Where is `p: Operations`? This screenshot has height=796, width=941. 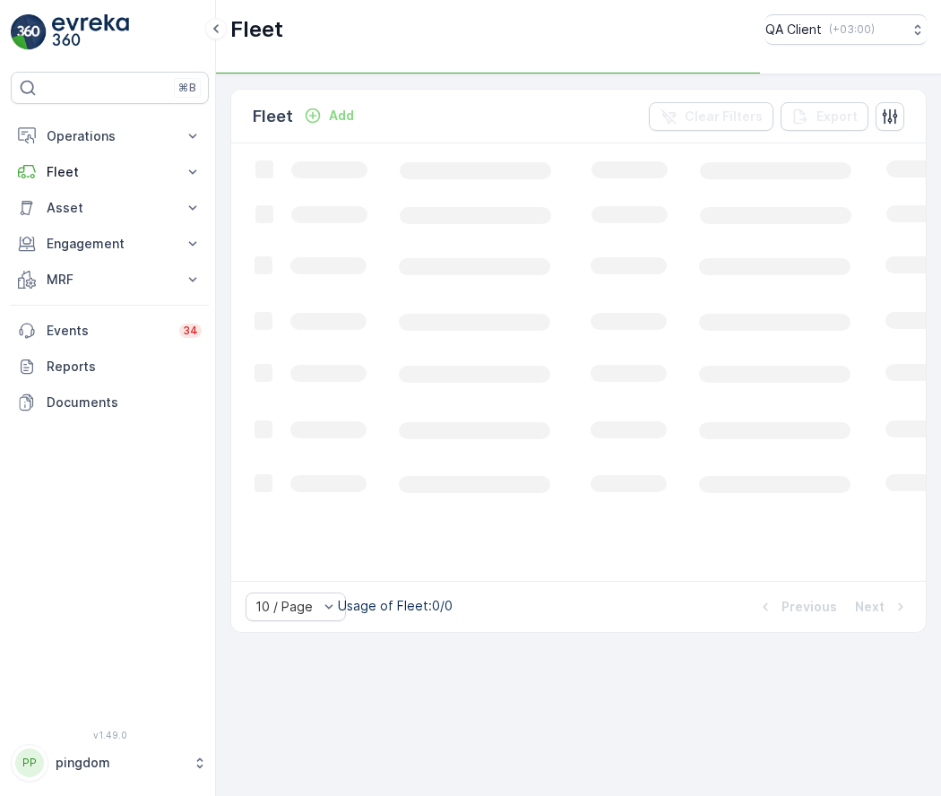 p: Operations is located at coordinates (109, 136).